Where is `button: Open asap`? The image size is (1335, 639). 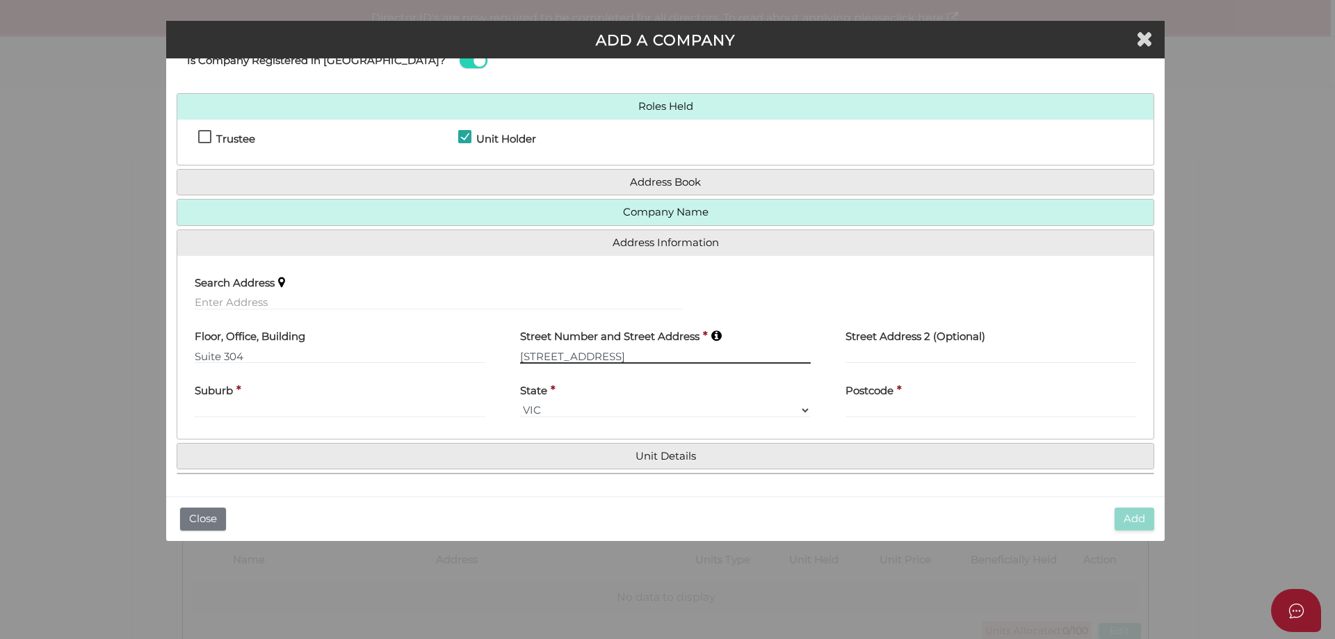
button: Open asap is located at coordinates (1296, 611).